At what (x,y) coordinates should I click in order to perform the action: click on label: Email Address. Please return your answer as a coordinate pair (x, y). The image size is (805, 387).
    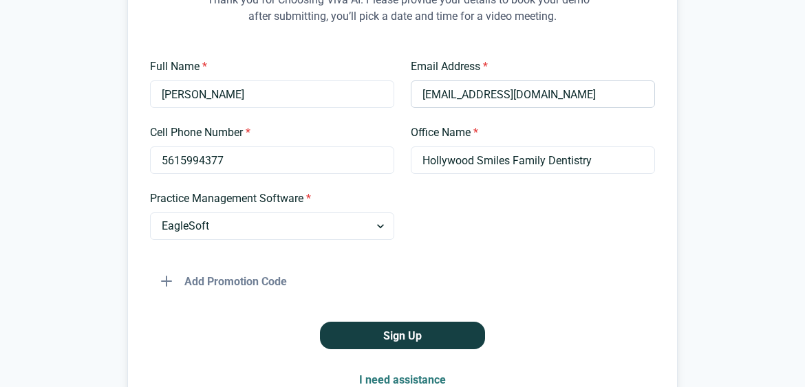
    Looking at the image, I should click on (528, 67).